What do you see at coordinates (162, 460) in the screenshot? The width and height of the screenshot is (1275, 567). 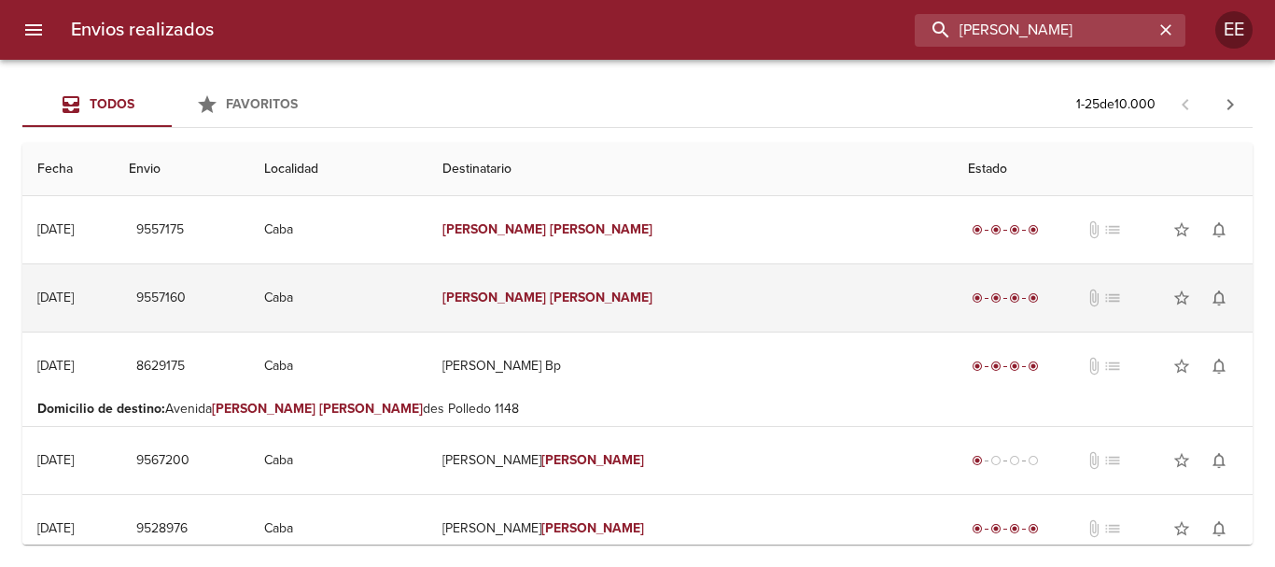 I see `span: 9567200` at bounding box center [162, 460].